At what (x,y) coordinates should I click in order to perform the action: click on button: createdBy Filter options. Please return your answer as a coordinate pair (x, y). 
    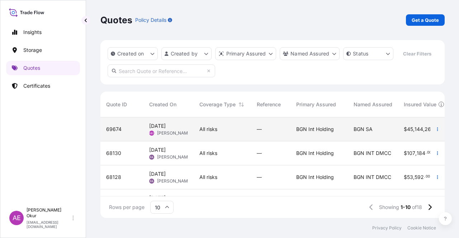
    Looking at the image, I should click on (186, 54).